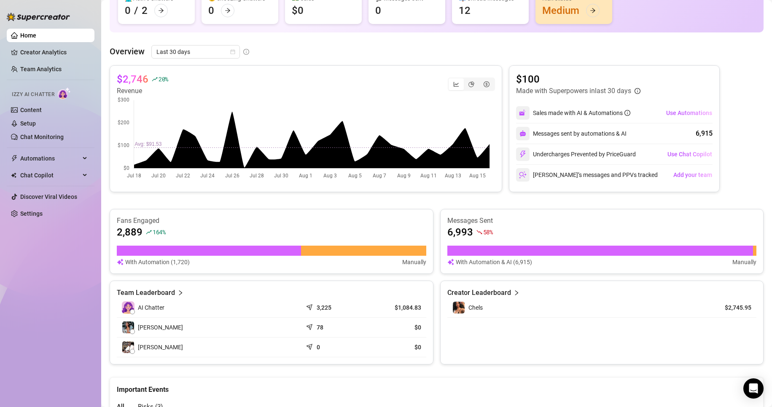 Image resolution: width=772 pixels, height=407 pixels. Describe the element at coordinates (196, 52) in the screenshot. I see `span: Last 30 days` at that location.